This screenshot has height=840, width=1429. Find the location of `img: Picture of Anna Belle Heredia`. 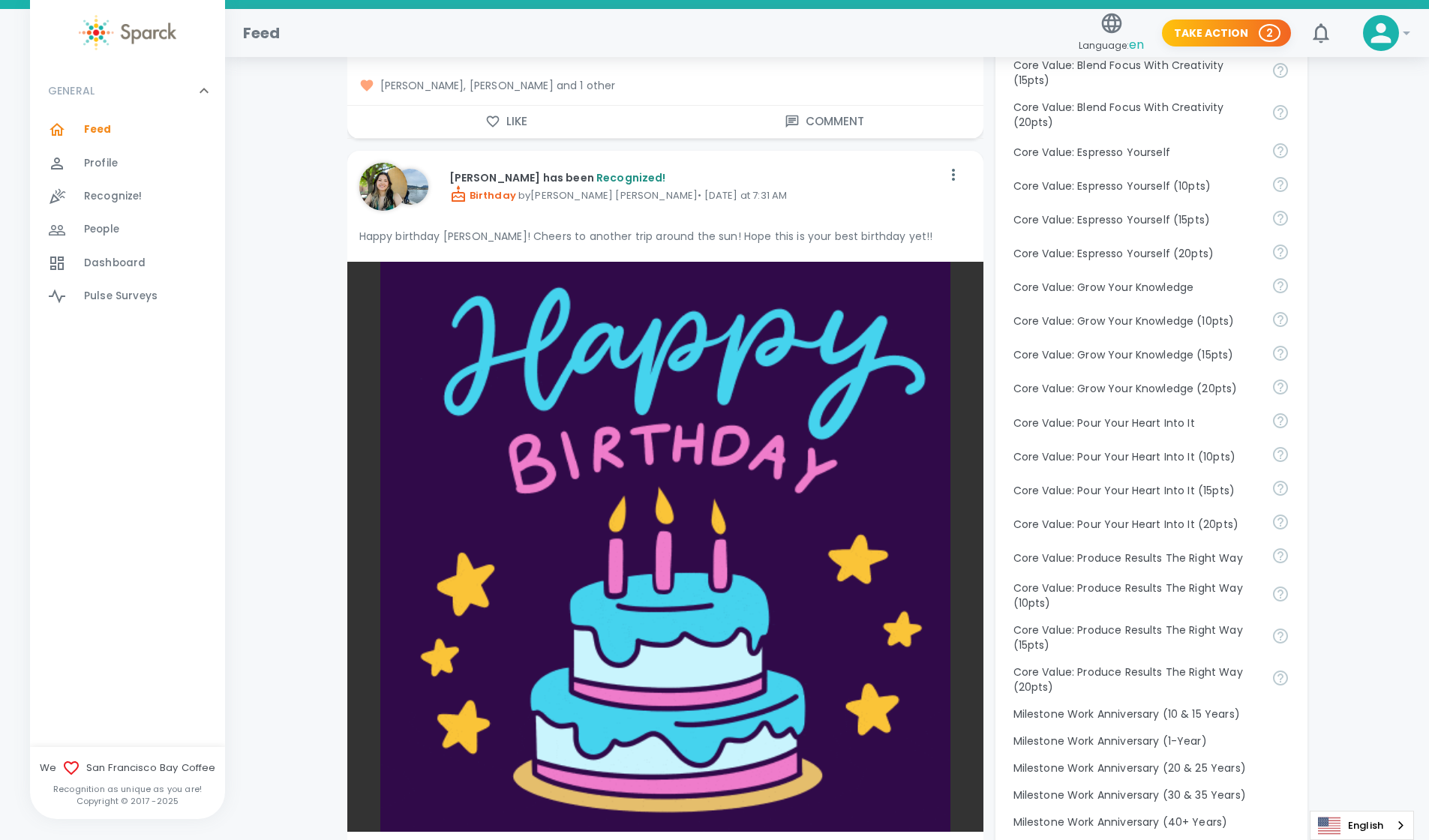

img: Picture of Anna Belle Heredia is located at coordinates (410, 187).